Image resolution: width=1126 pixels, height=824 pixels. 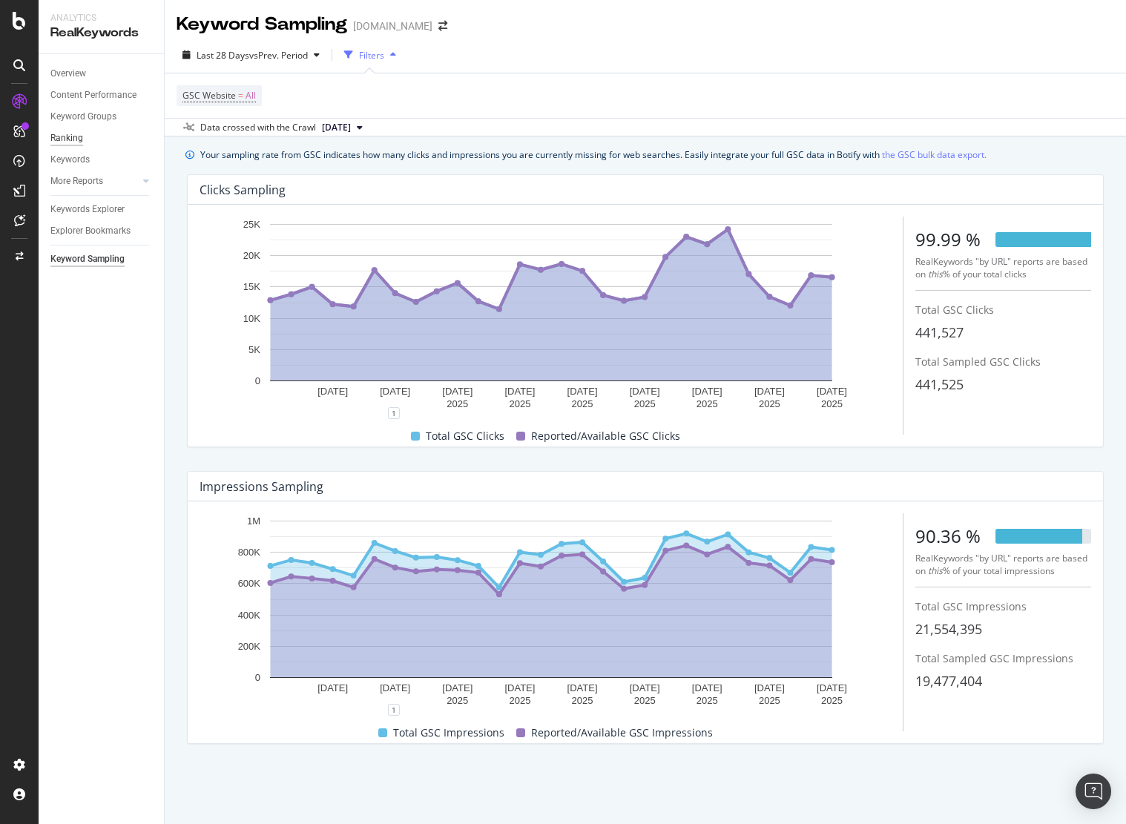 What do you see at coordinates (254, 521) in the screenshot?
I see `text: 1M` at bounding box center [254, 521].